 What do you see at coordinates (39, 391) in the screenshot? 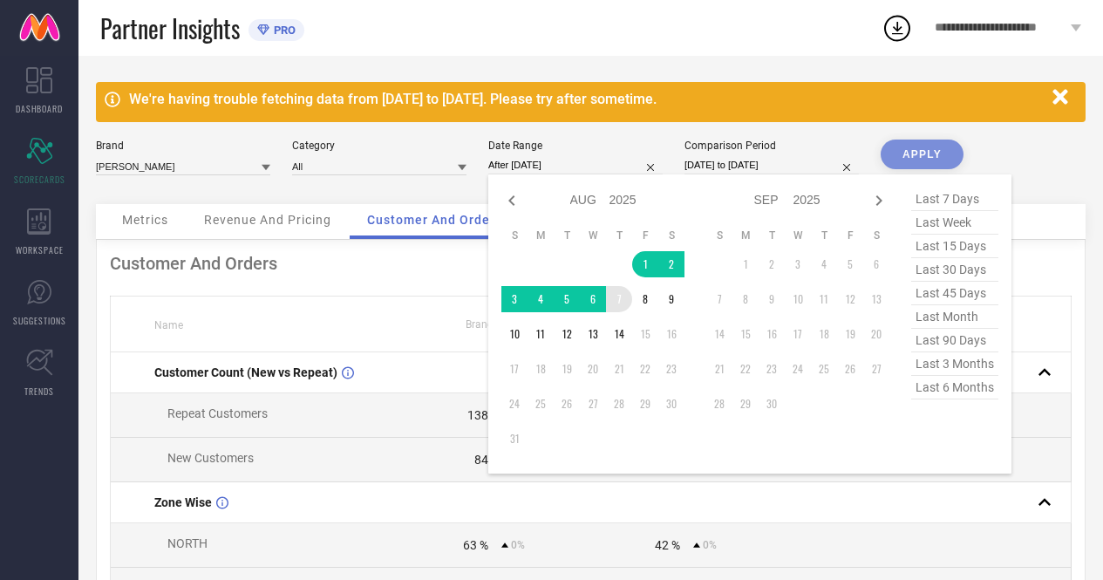
I see `span: TRENDS` at bounding box center [39, 391].